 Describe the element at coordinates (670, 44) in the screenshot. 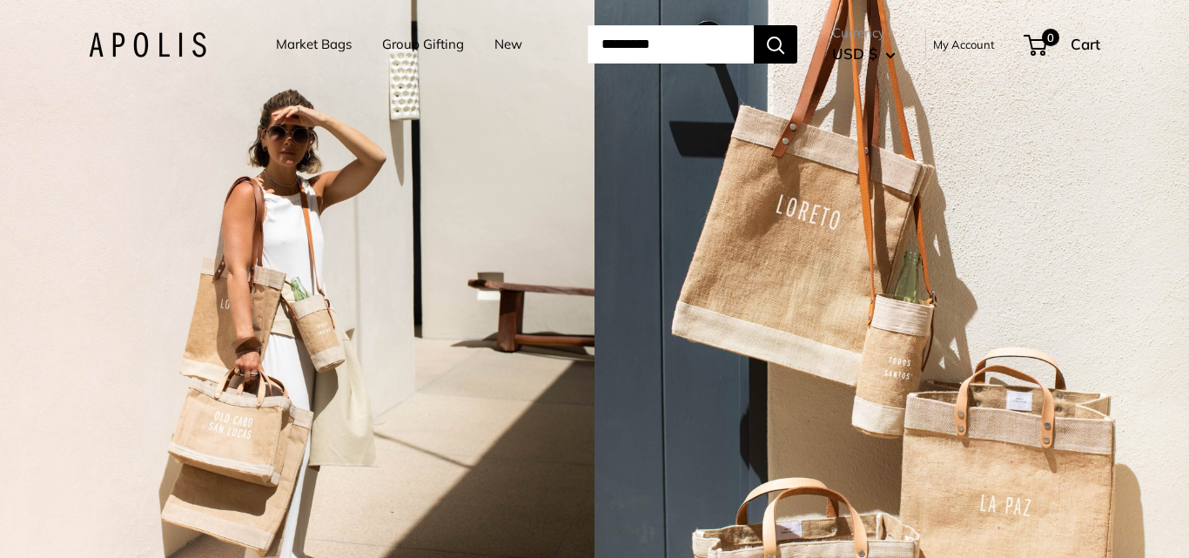

I see `input: Search...` at that location.